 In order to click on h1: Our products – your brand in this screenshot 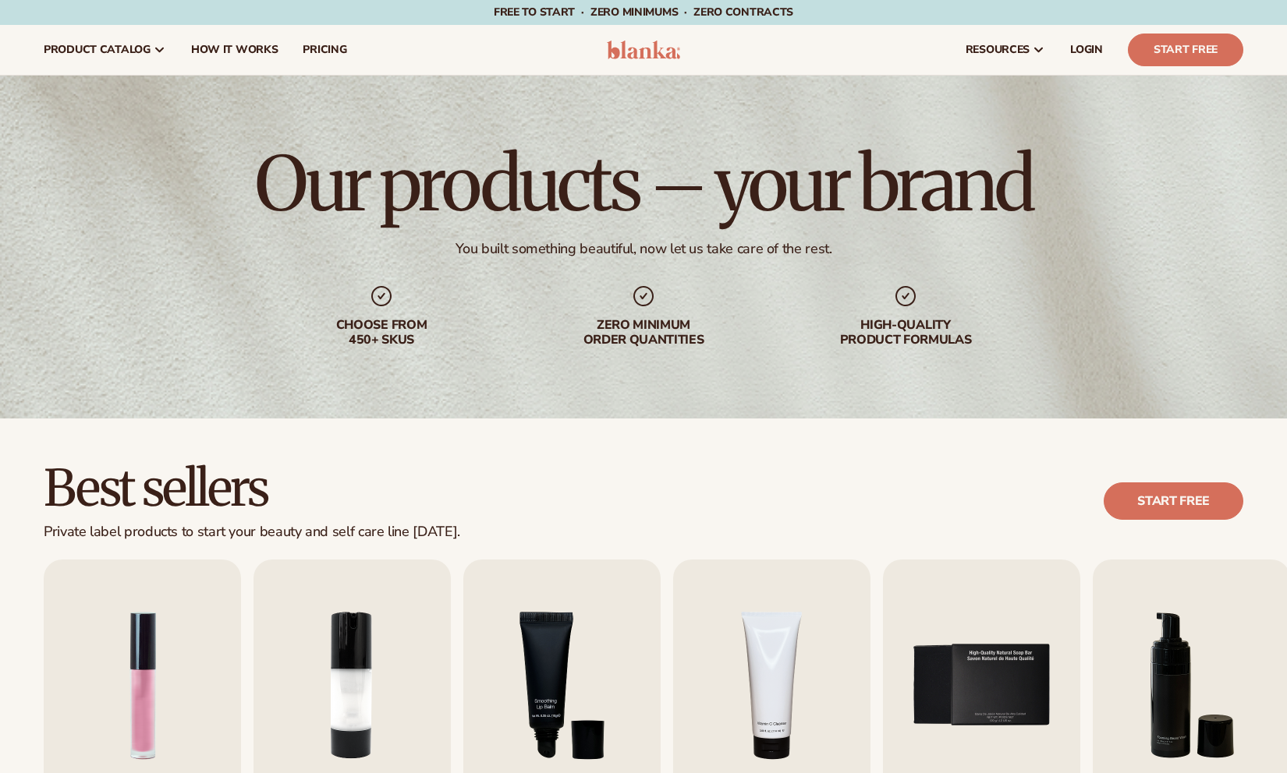, I will do `click(643, 184)`.